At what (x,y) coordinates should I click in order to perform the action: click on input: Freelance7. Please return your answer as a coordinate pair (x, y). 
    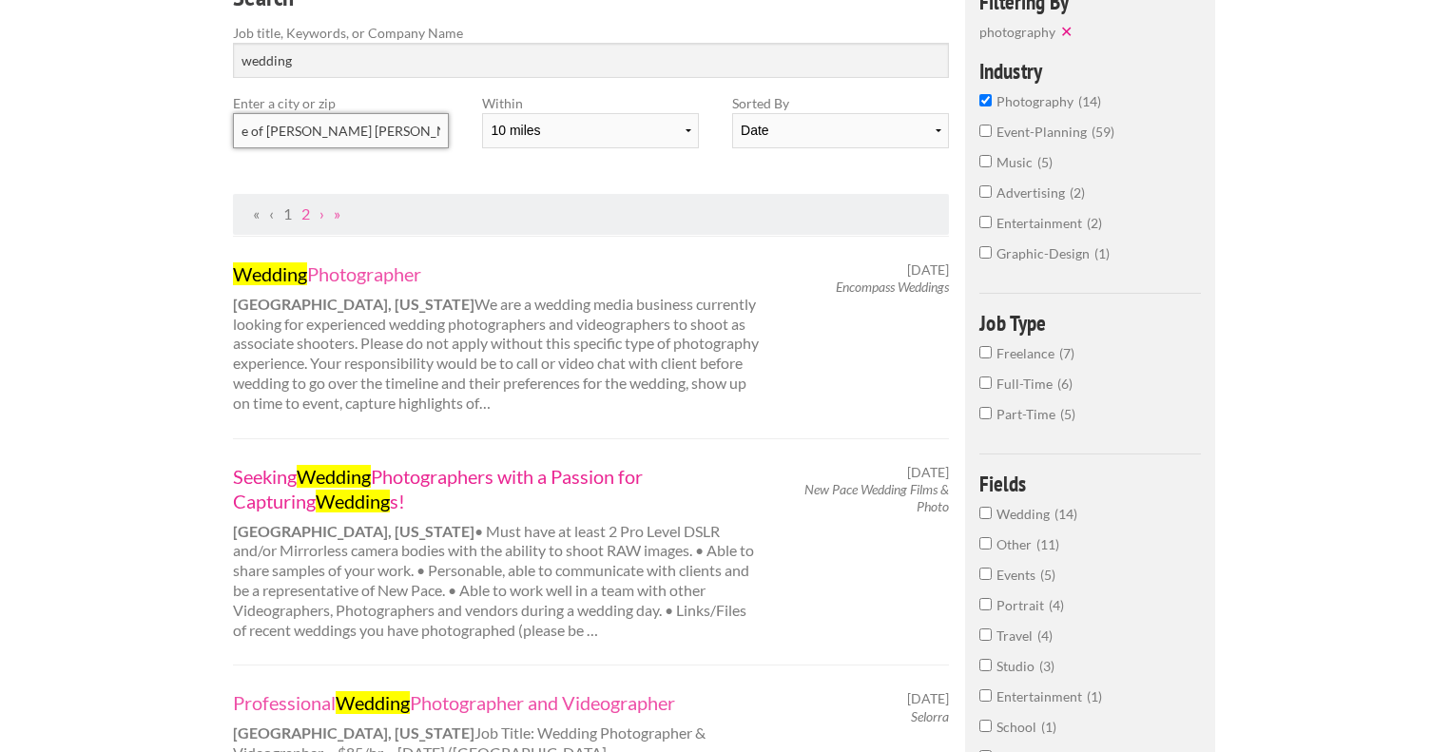
    Looking at the image, I should click on (985, 352).